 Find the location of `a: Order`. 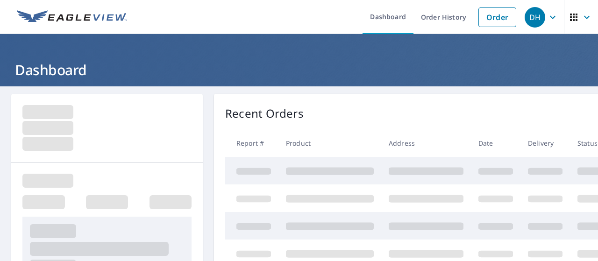

a: Order is located at coordinates (497, 17).